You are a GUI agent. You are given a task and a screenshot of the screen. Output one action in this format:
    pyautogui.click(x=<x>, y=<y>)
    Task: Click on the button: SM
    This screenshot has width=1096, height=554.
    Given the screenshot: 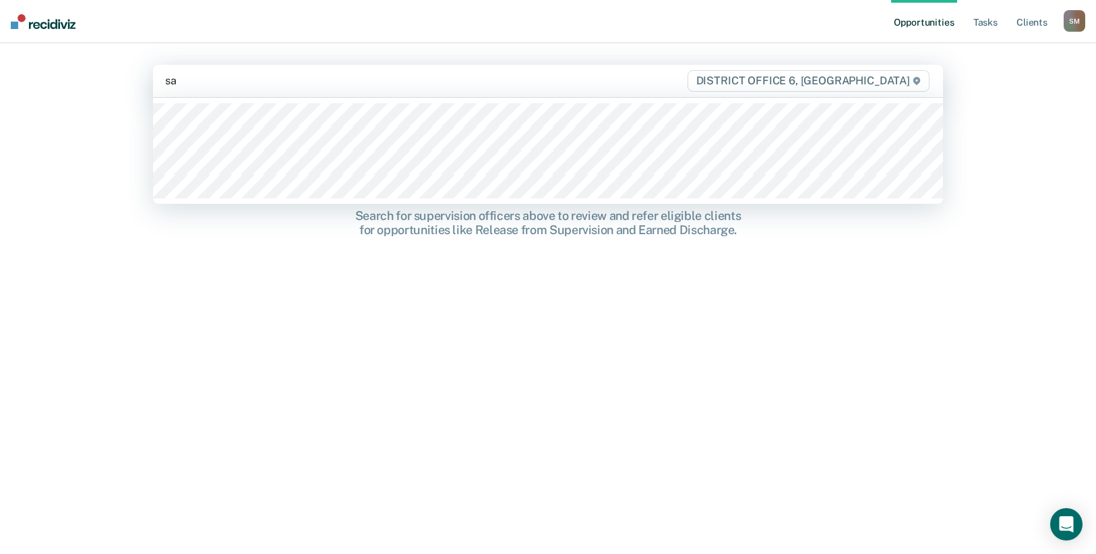 What is the action you would take?
    pyautogui.click(x=1075, y=21)
    